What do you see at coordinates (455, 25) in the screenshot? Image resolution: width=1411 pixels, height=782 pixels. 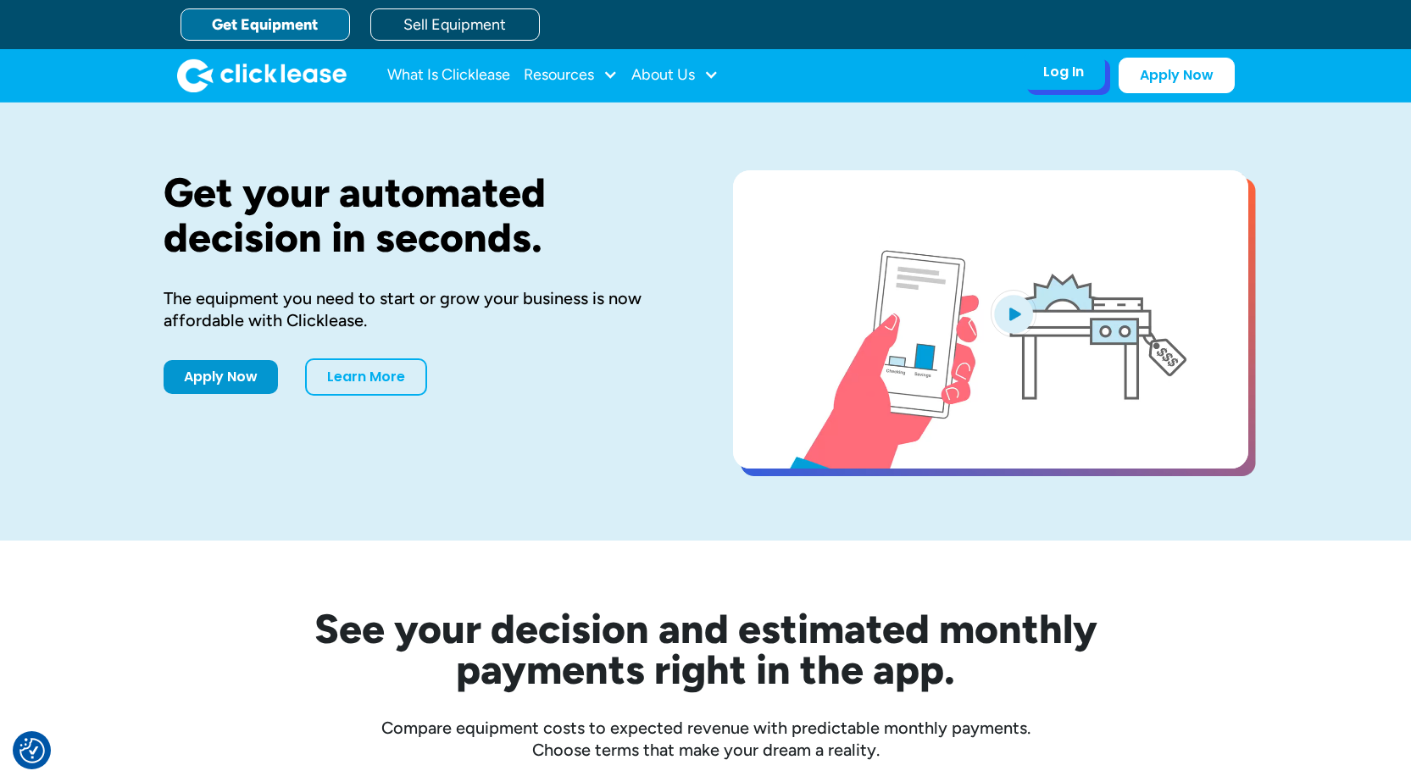 I see `a: Sell Equipment` at bounding box center [455, 25].